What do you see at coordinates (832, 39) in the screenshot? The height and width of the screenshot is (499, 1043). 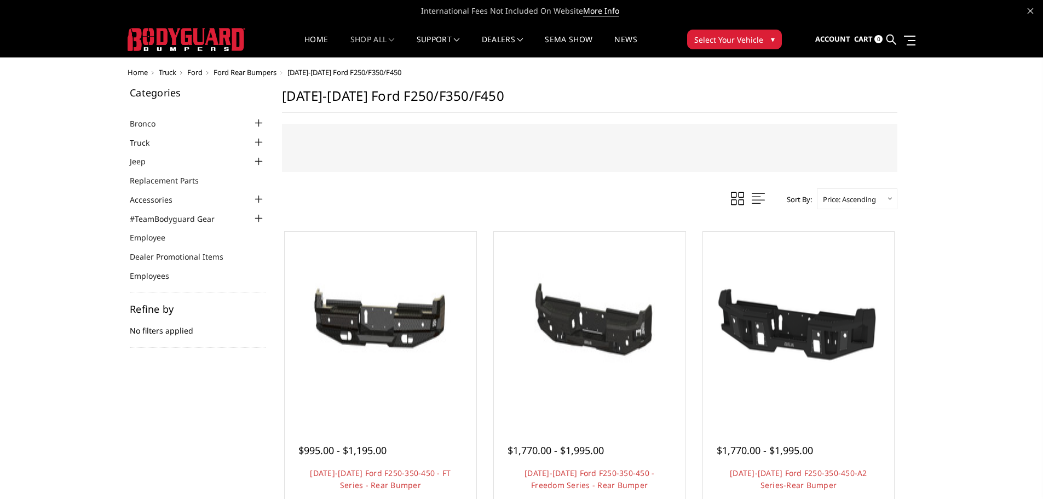 I see `a: Account` at bounding box center [832, 39].